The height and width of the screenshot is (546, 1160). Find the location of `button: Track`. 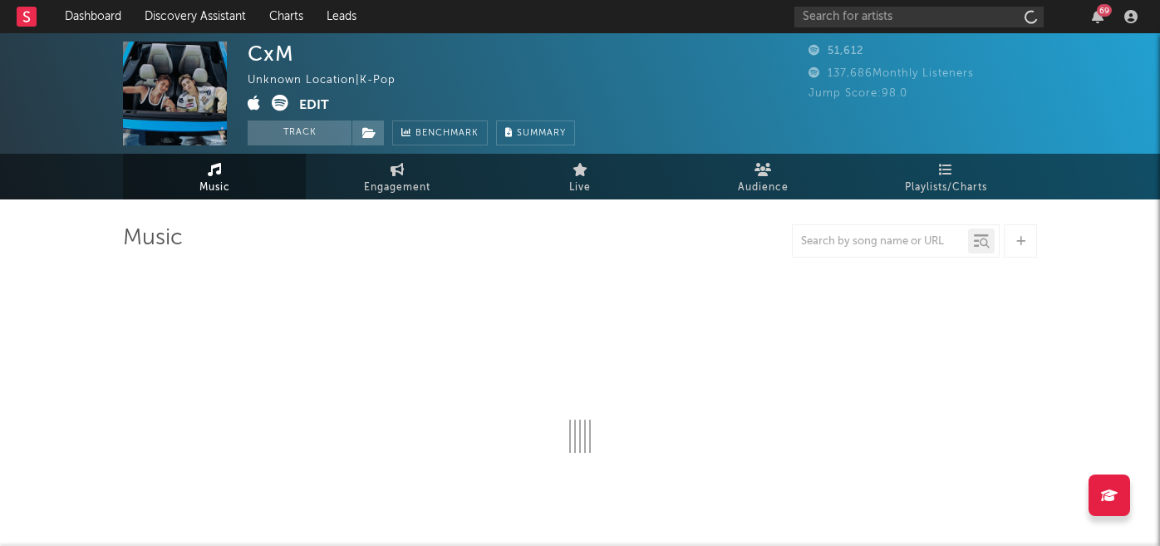

button: Track is located at coordinates (299, 133).